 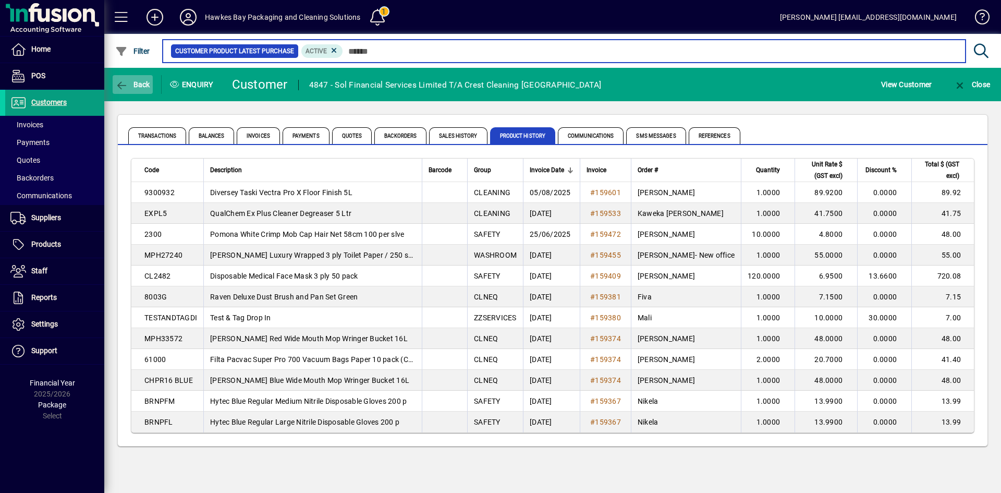 I want to click on span: Suppliers, so click(x=46, y=217).